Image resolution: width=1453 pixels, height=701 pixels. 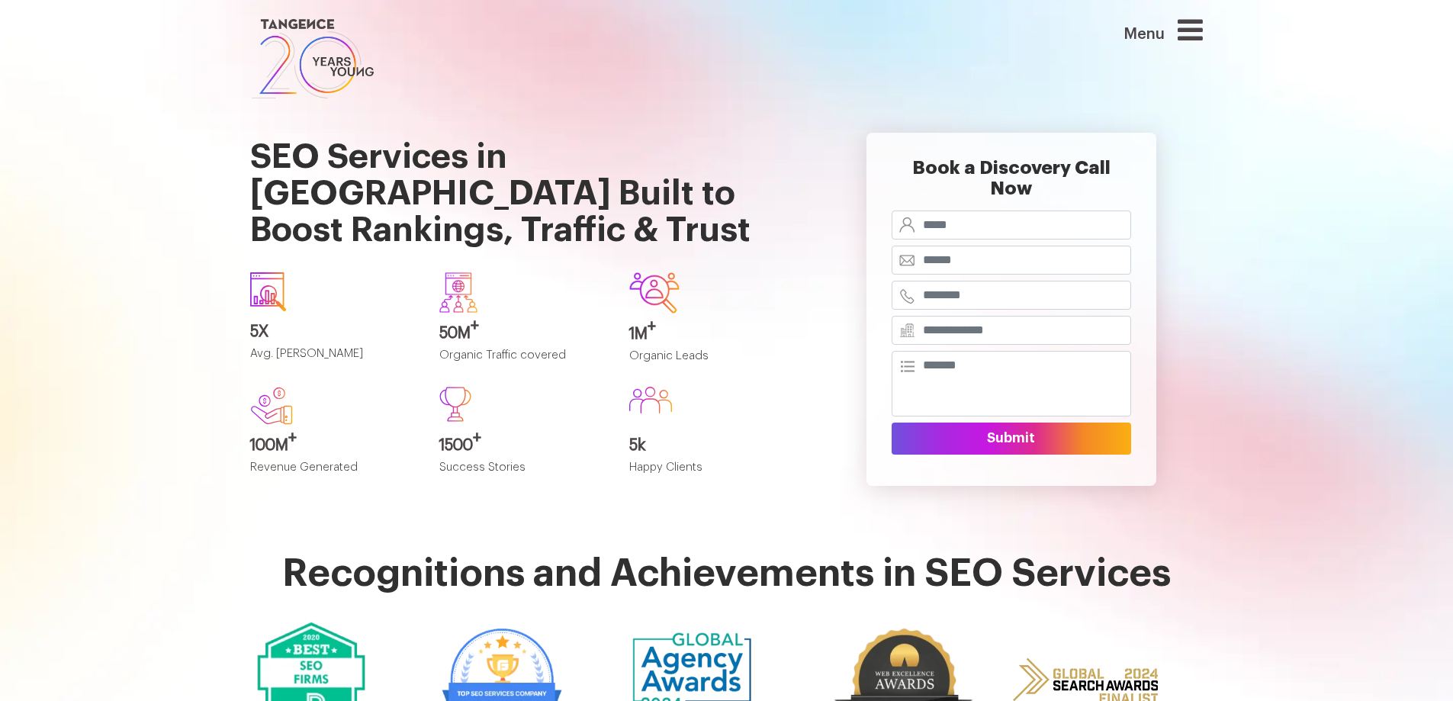 What do you see at coordinates (333, 446) in the screenshot?
I see `h3: 100M` at bounding box center [333, 446].